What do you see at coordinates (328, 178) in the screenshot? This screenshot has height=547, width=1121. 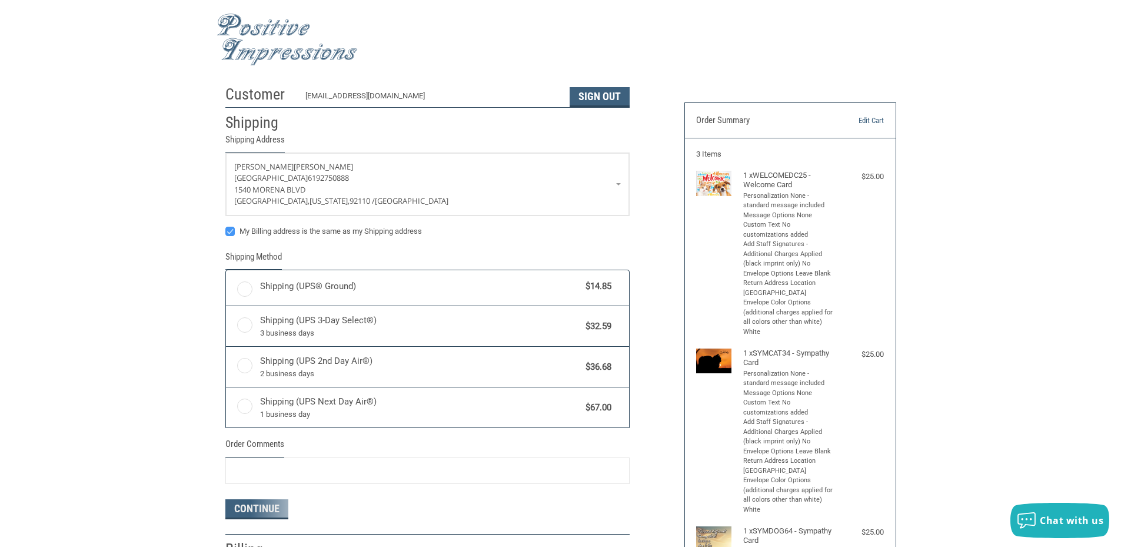 I see `span: 6192750888` at bounding box center [328, 178].